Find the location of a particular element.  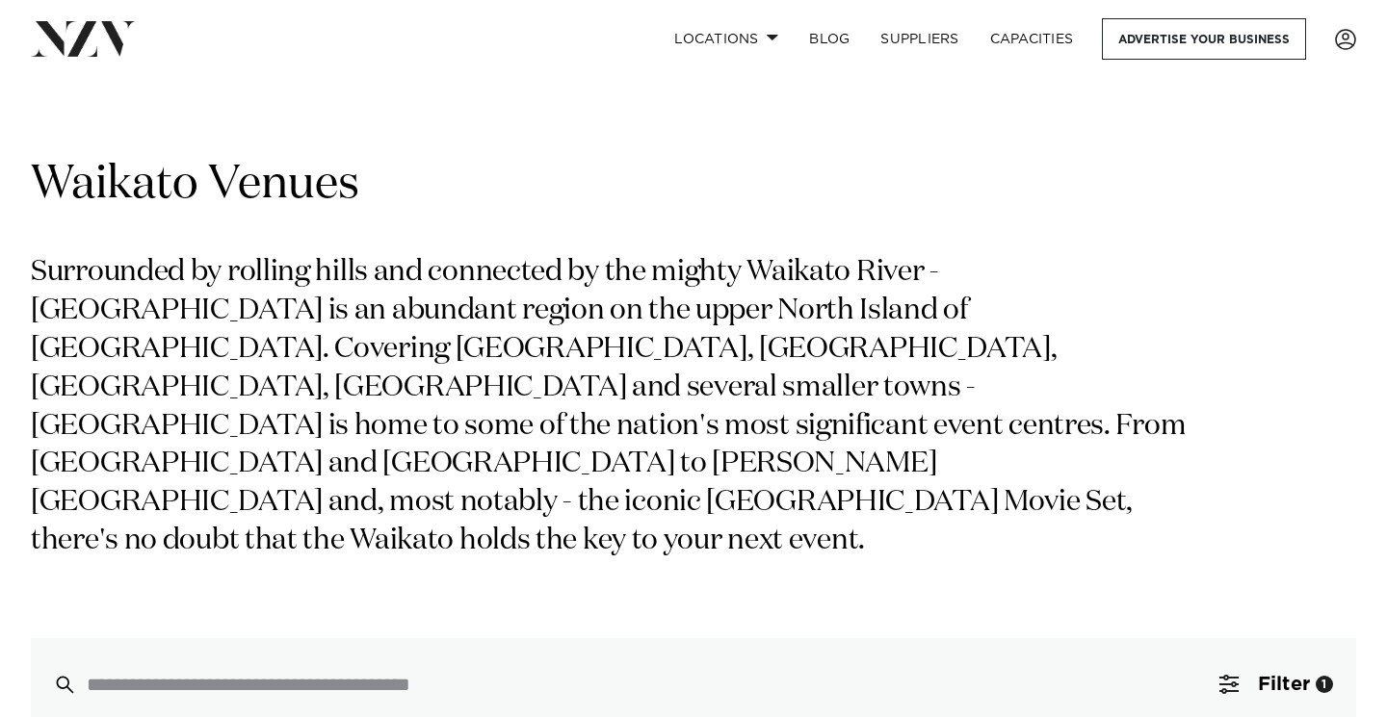

img: nzv-logo.png is located at coordinates (83, 39).